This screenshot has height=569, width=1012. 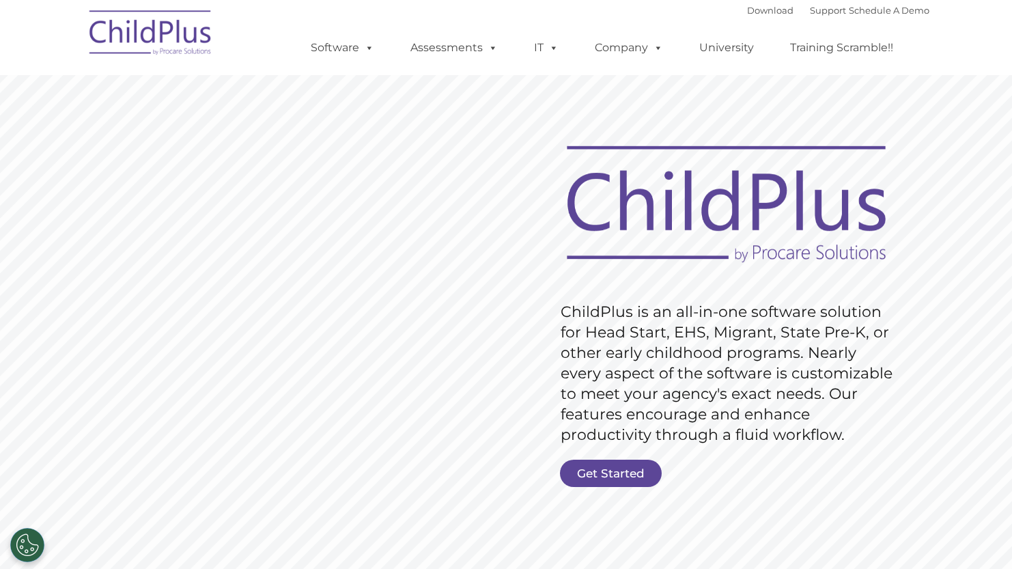 I want to click on a: Company, so click(x=629, y=48).